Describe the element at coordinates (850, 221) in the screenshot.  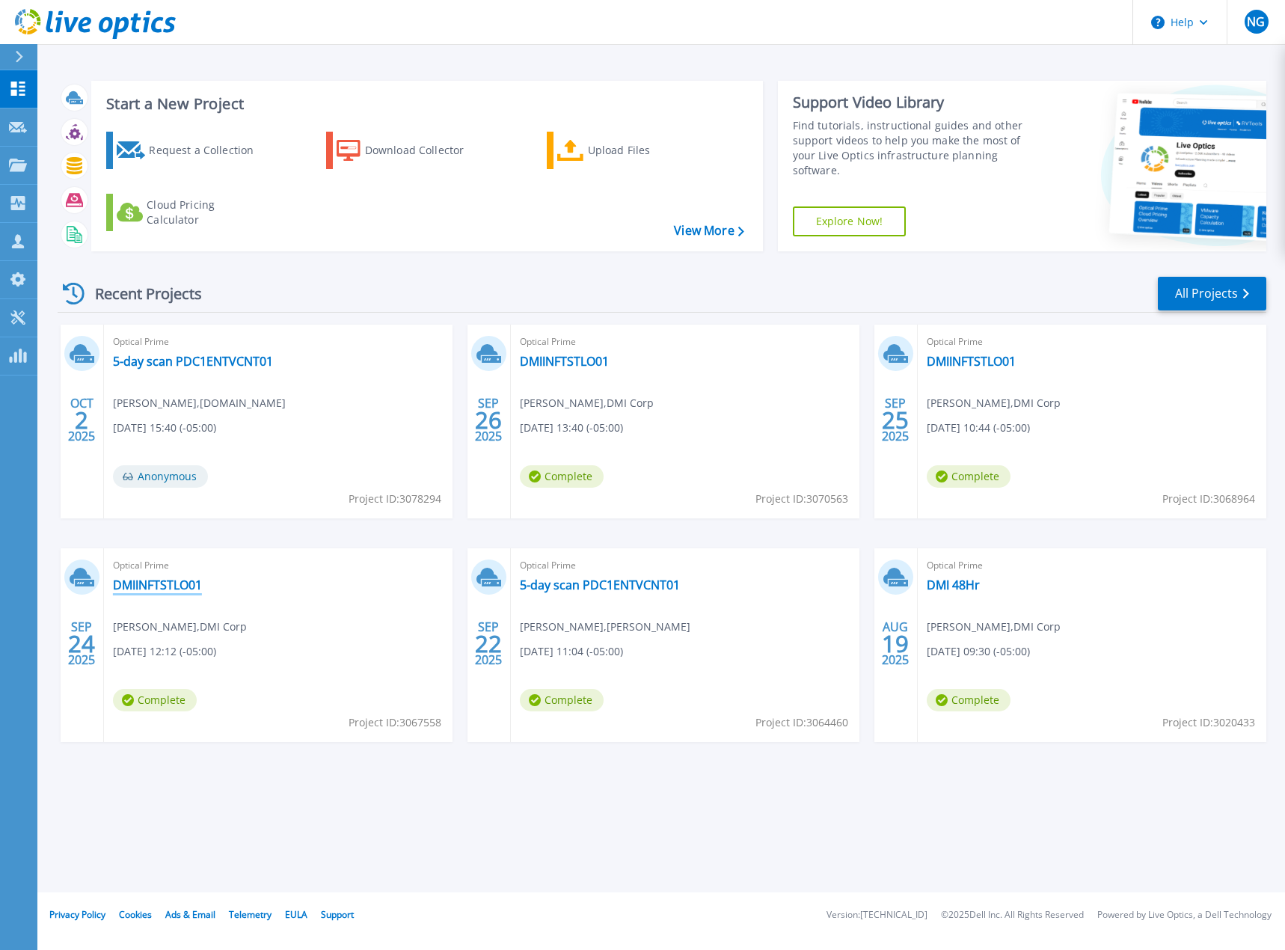
I see `a: Explore Now!` at that location.